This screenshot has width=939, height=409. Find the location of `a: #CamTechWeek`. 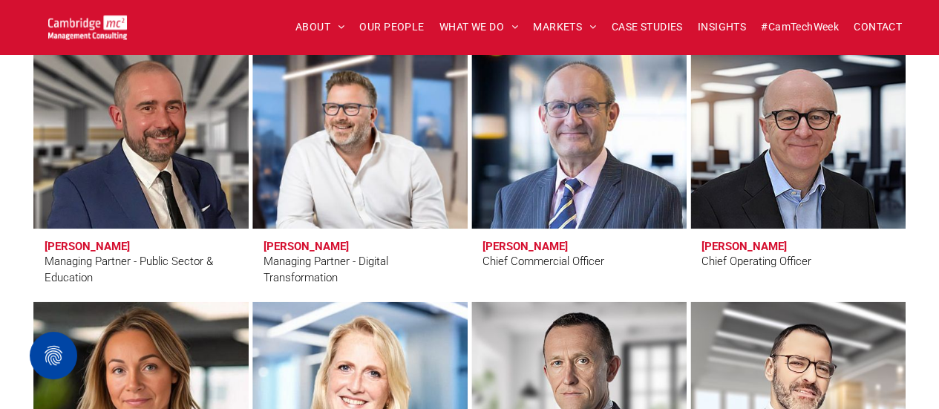

a: #CamTechWeek is located at coordinates (799, 27).